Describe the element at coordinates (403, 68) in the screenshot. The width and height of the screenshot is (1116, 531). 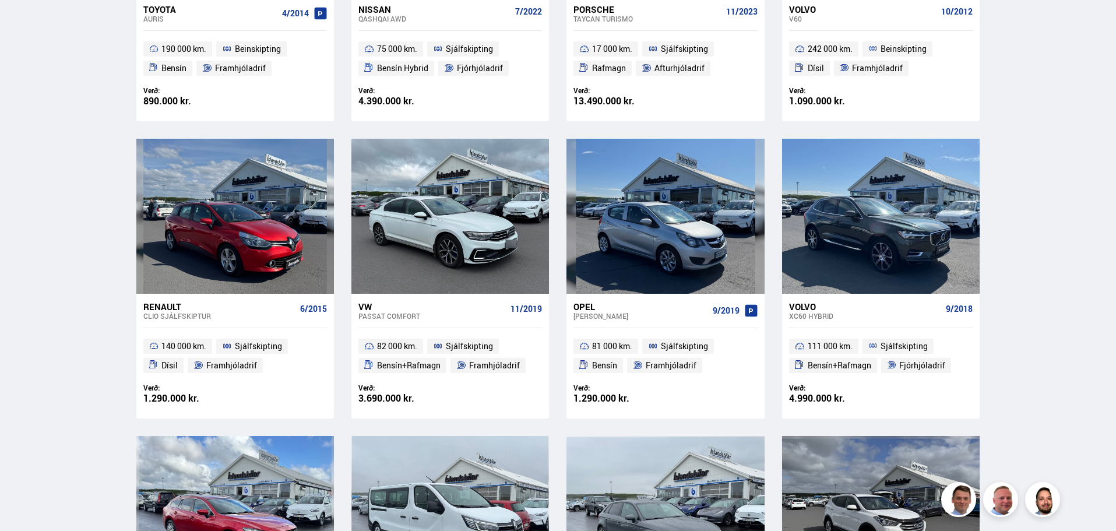
I see `span: Bensín Hybrid` at that location.